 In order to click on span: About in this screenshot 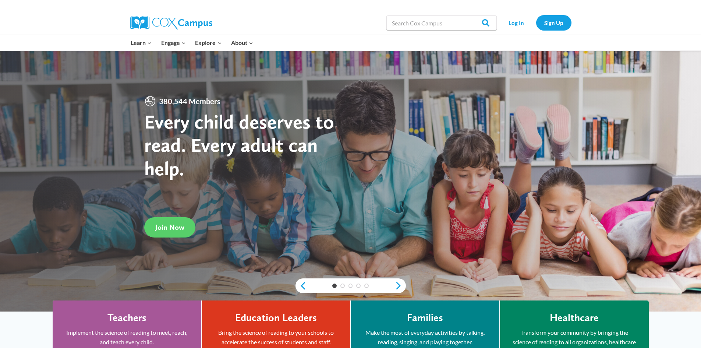, I will do `click(242, 43)`.